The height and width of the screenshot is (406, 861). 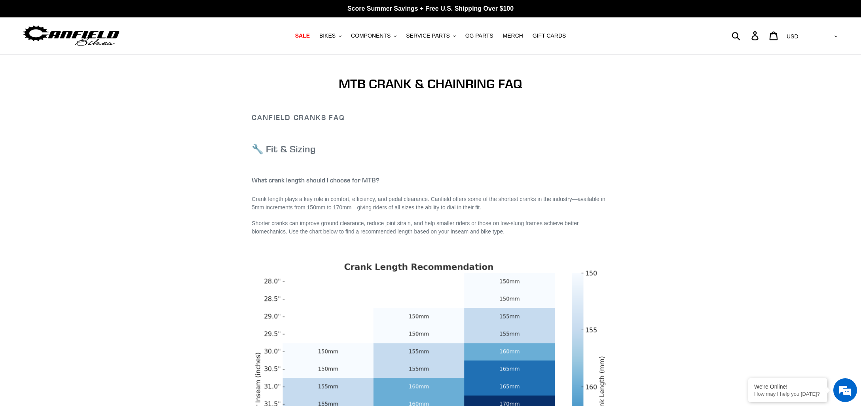 What do you see at coordinates (371, 36) in the screenshot?
I see `span: COMPONENTS` at bounding box center [371, 36].